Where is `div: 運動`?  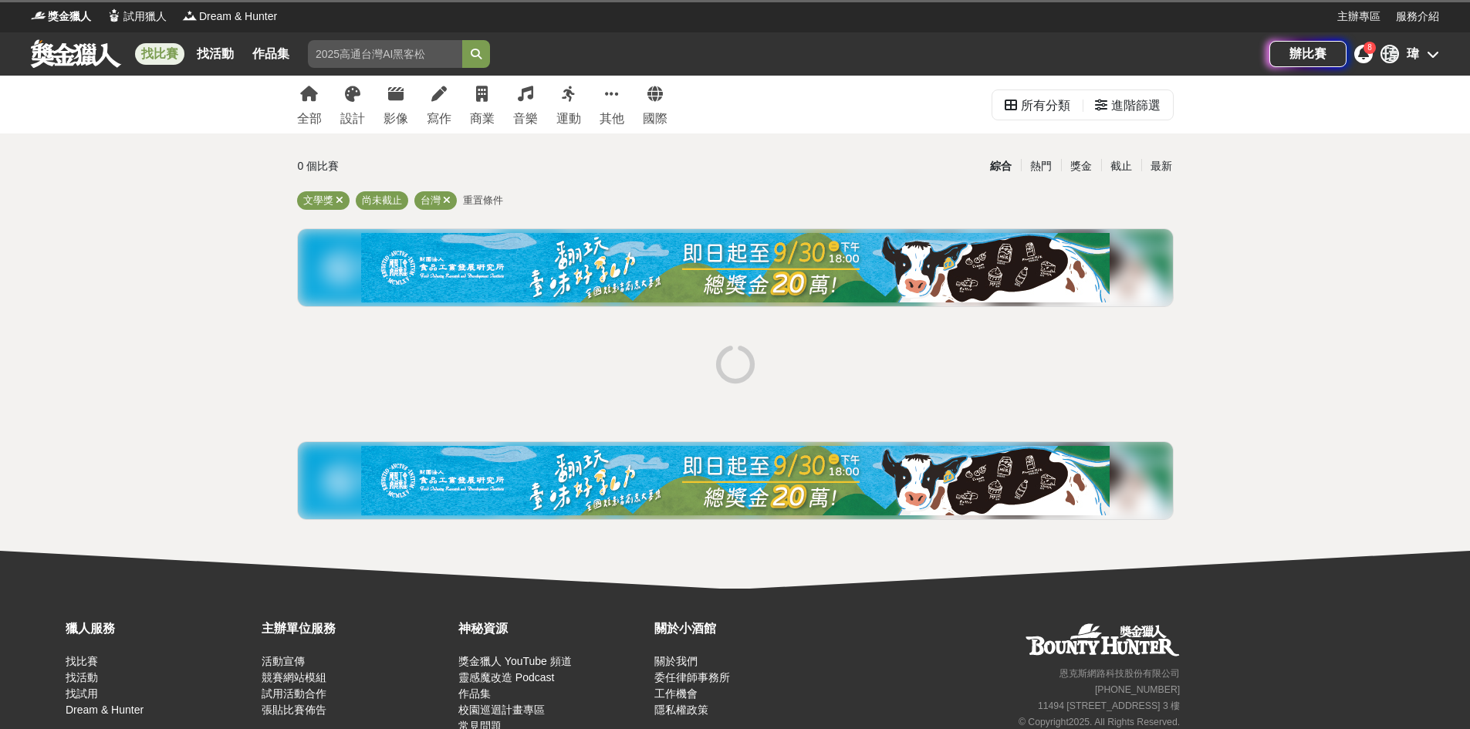
div: 運動 is located at coordinates (569, 119).